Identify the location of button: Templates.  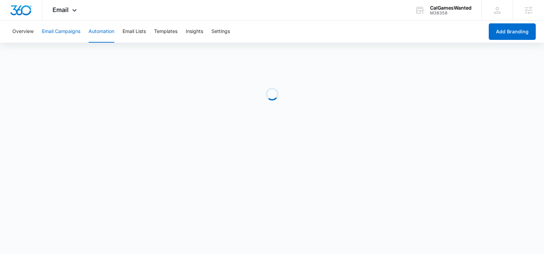
(166, 32).